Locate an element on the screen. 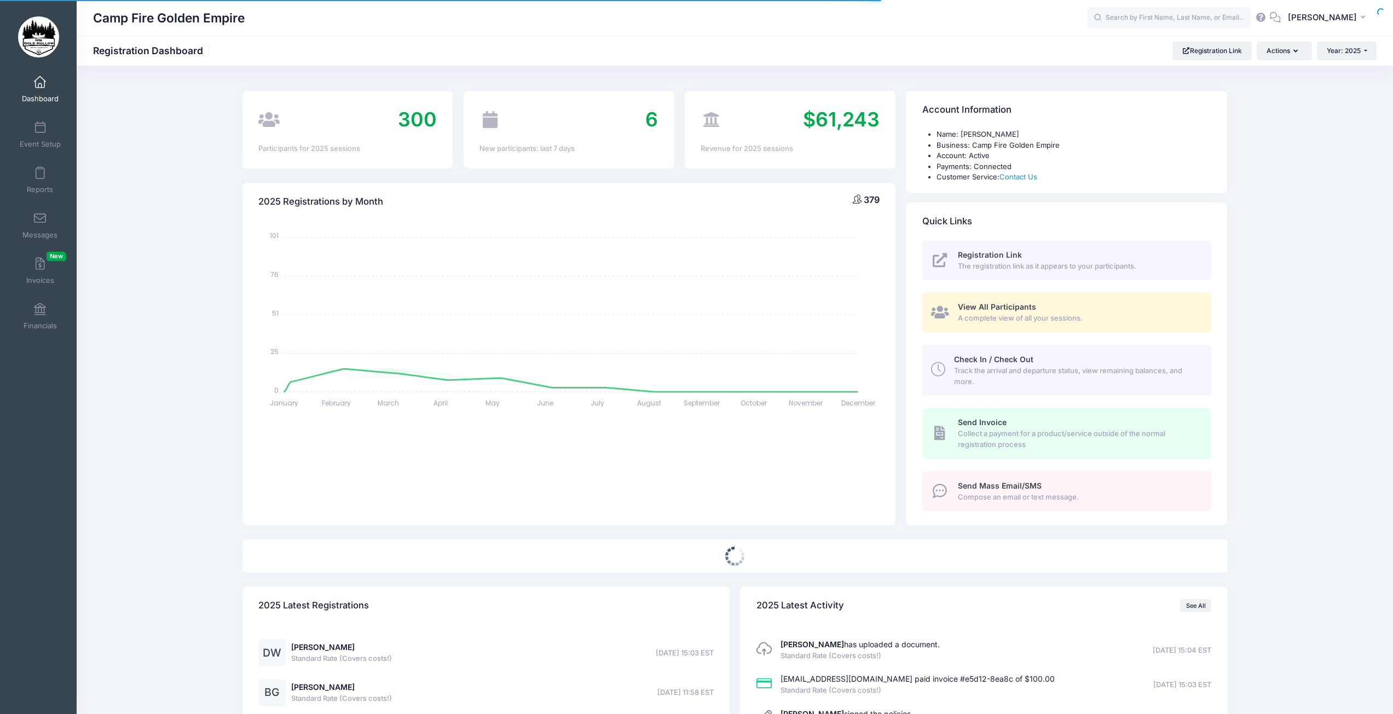 The height and width of the screenshot is (714, 1393). tspan: 25 is located at coordinates (274, 351).